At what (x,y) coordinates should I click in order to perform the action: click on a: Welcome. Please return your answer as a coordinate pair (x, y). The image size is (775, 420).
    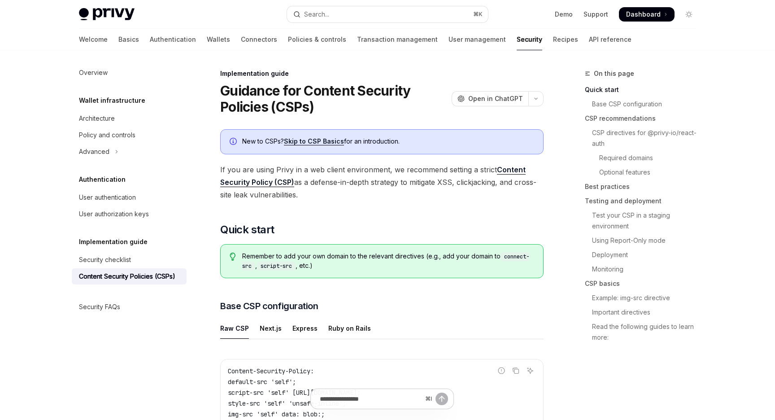
    Looking at the image, I should click on (93, 39).